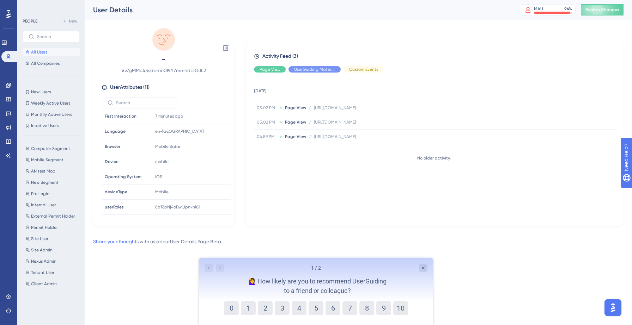  Describe the element at coordinates (53, 205) in the screenshot. I see `button: Internal User` at that location.